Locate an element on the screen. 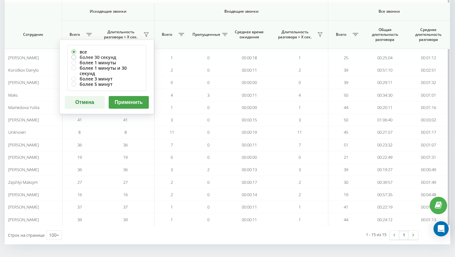 This screenshot has height=257, width=455. label: более 30 секунд is located at coordinates (107, 57).